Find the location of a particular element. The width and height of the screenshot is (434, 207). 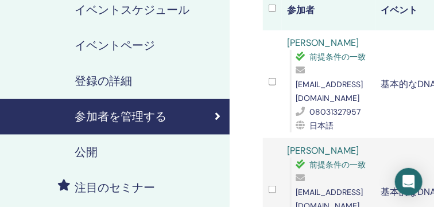

span: 08031327957 is located at coordinates (336, 112).